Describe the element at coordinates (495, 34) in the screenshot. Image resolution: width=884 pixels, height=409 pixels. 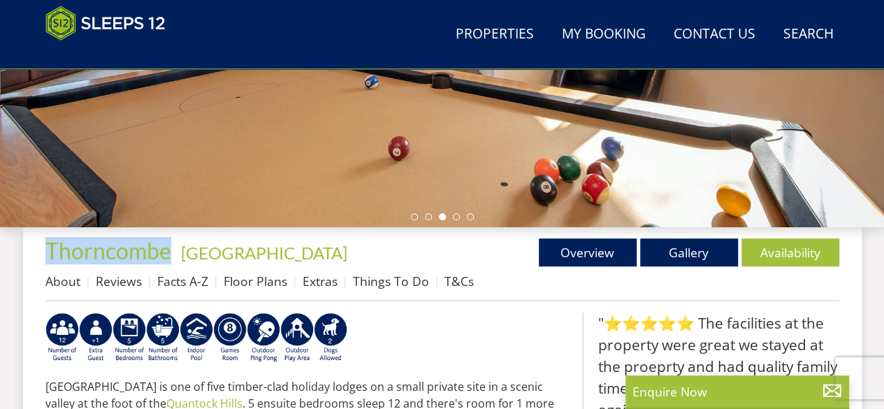
I see `a: Properties` at that location.